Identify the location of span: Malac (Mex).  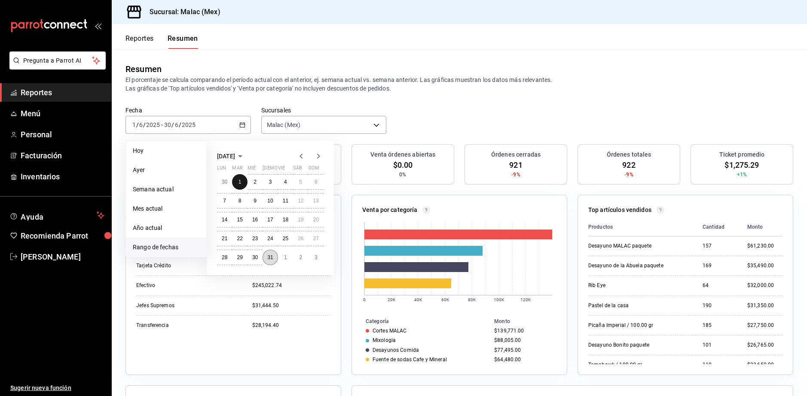
(283, 125).